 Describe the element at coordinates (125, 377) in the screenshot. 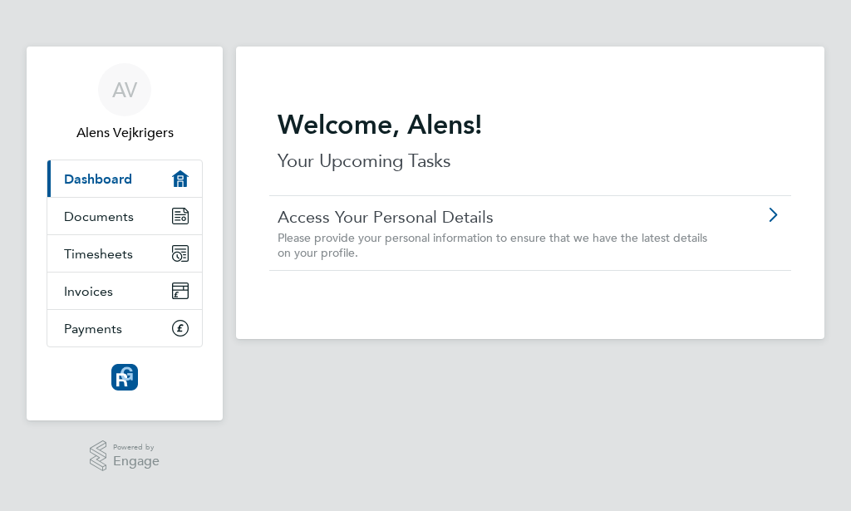

I see `a: Go to home page` at that location.